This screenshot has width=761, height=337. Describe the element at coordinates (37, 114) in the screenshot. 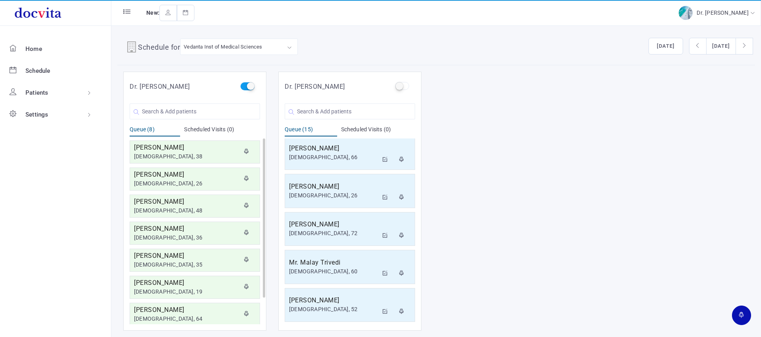

I see `span: Settings` at that location.